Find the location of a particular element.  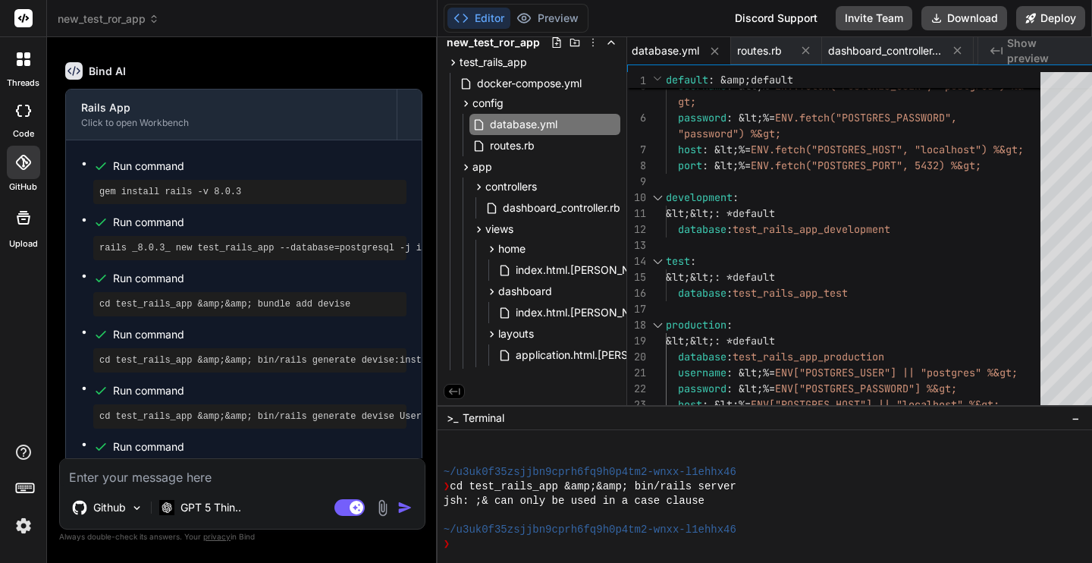

span: home is located at coordinates (512, 249).